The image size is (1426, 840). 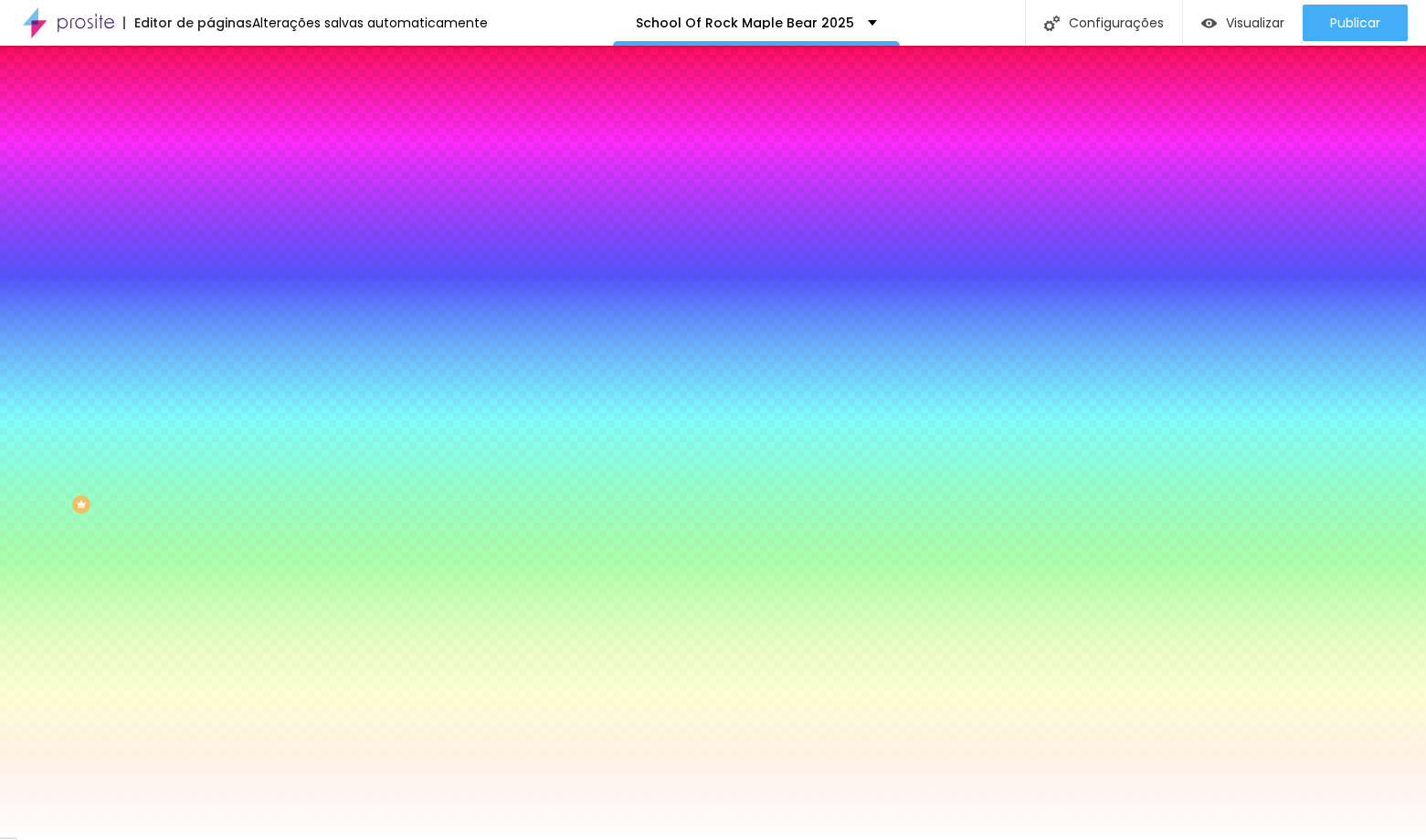 What do you see at coordinates (1355, 23) in the screenshot?
I see `button: Publicar` at bounding box center [1355, 23].